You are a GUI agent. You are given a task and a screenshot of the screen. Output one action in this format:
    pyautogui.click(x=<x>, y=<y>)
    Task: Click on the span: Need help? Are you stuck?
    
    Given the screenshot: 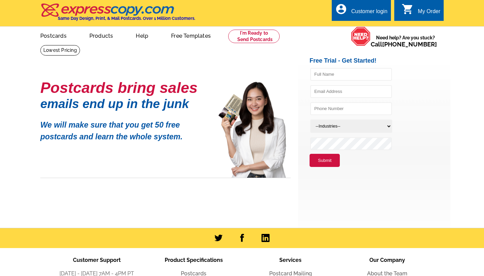 What is the action you would take?
    pyautogui.click(x=406, y=41)
    